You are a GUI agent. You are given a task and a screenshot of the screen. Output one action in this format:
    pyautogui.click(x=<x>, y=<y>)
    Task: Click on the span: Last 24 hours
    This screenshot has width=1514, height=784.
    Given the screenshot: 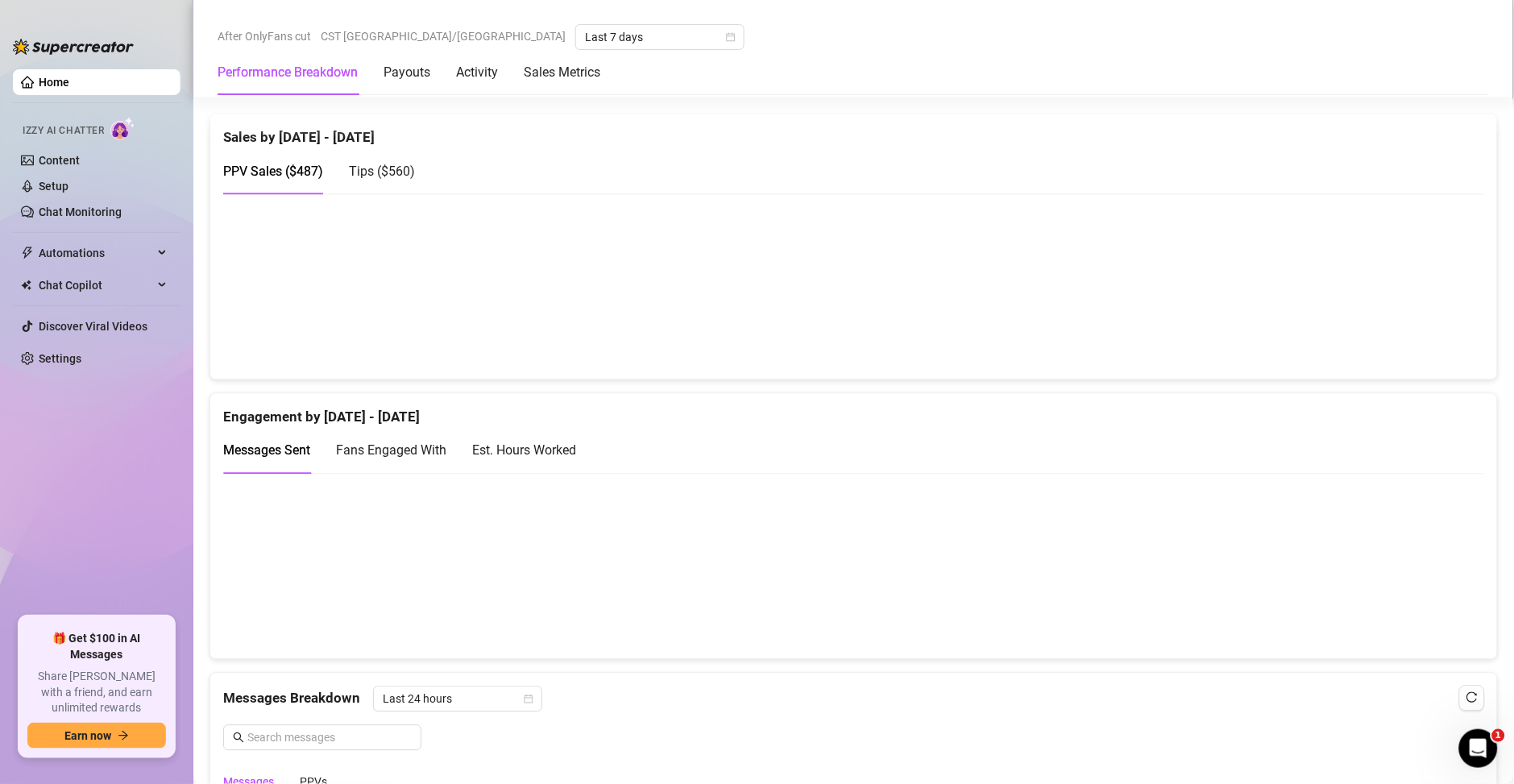 What is the action you would take?
    pyautogui.click(x=458, y=700)
    